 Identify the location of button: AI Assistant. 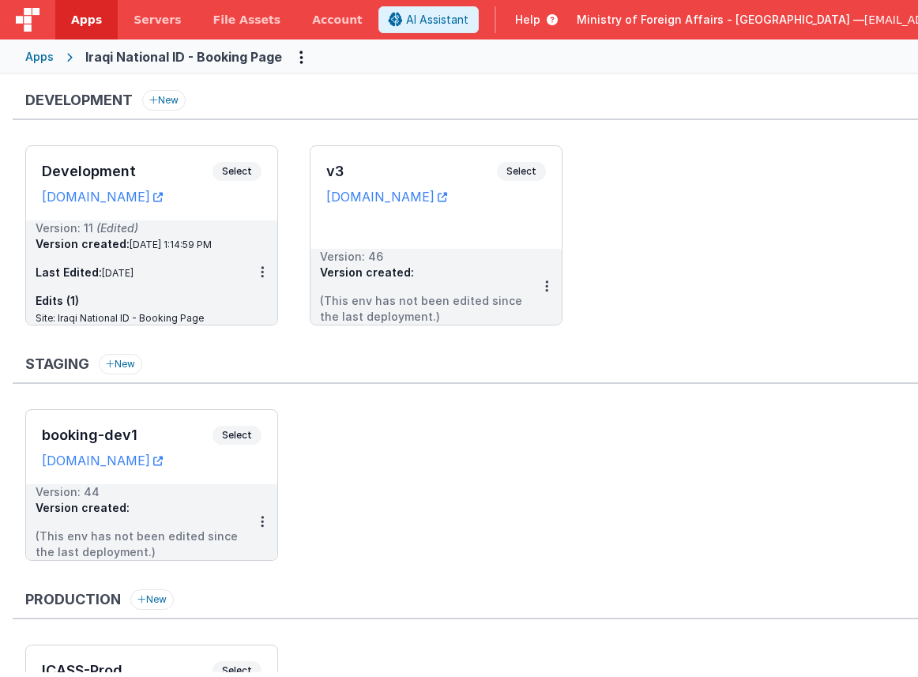
(428, 20).